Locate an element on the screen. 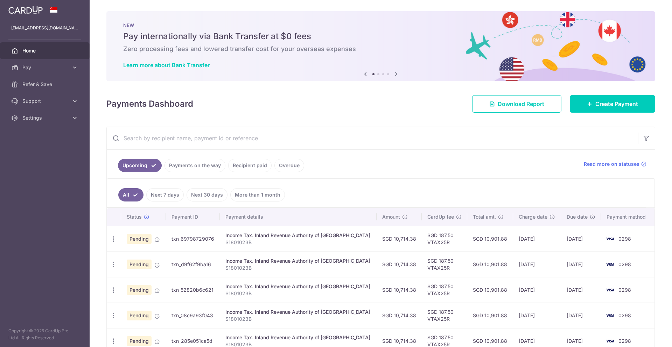 The width and height of the screenshot is (672, 347). input: Search by recipient name, payment id or reference is located at coordinates (372, 138).